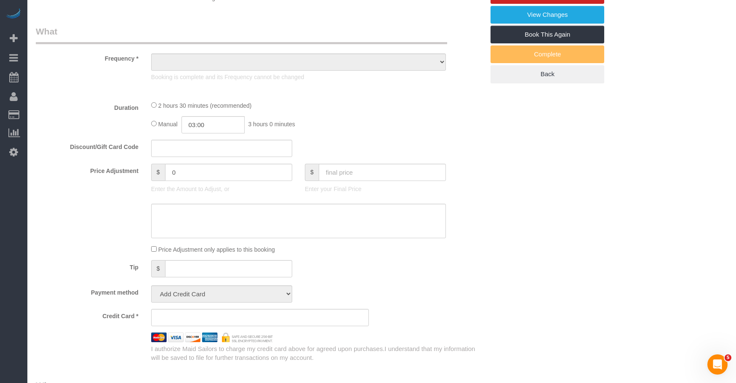 The width and height of the screenshot is (736, 383). What do you see at coordinates (548, 15) in the screenshot?
I see `a: View Changes` at bounding box center [548, 15].